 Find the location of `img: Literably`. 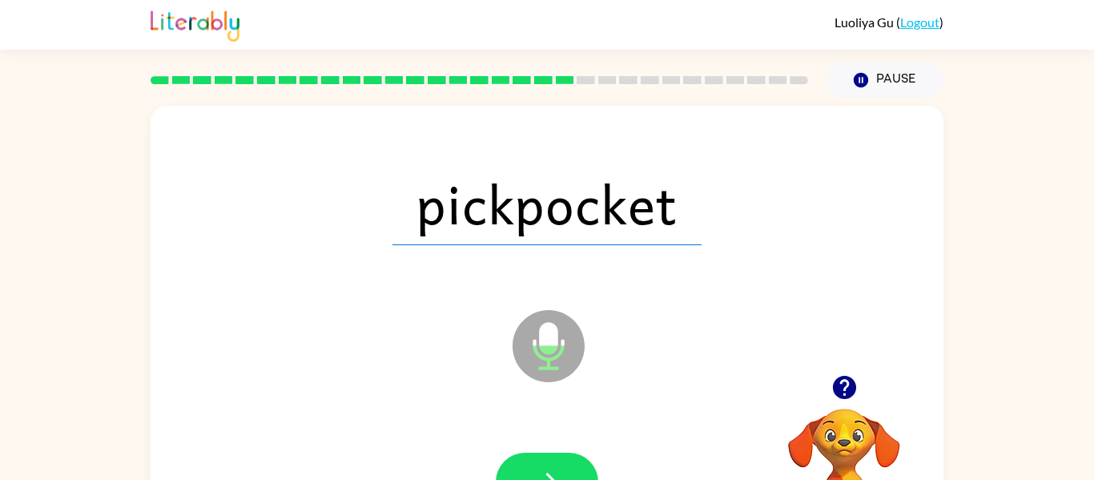

img: Literably is located at coordinates (195, 24).